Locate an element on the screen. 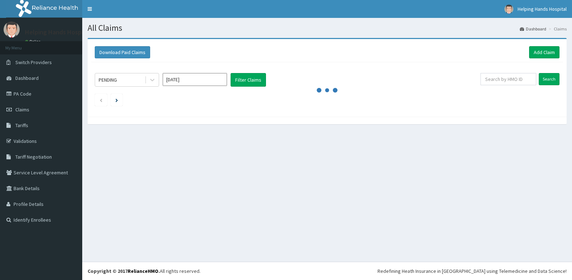 This screenshot has width=572, height=280. a: Add Claim is located at coordinates (544, 52).